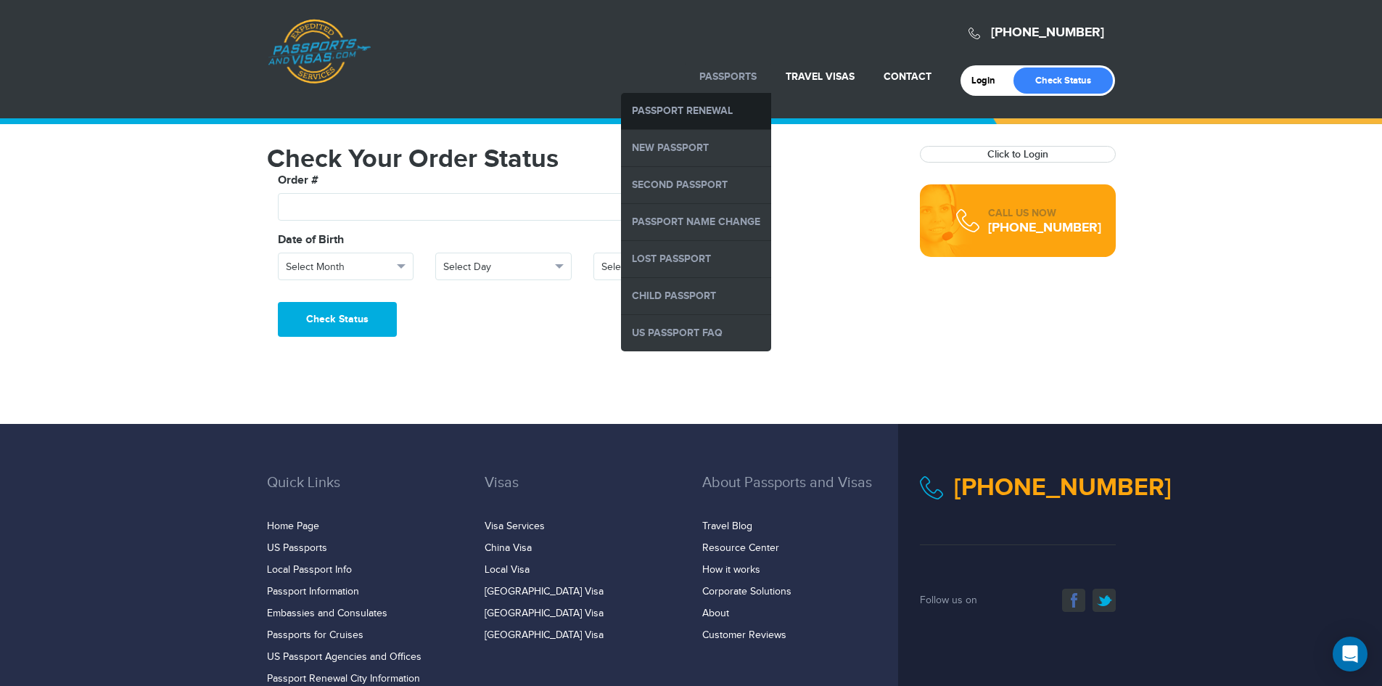  I want to click on h1: Check Your Order Status, so click(583, 159).